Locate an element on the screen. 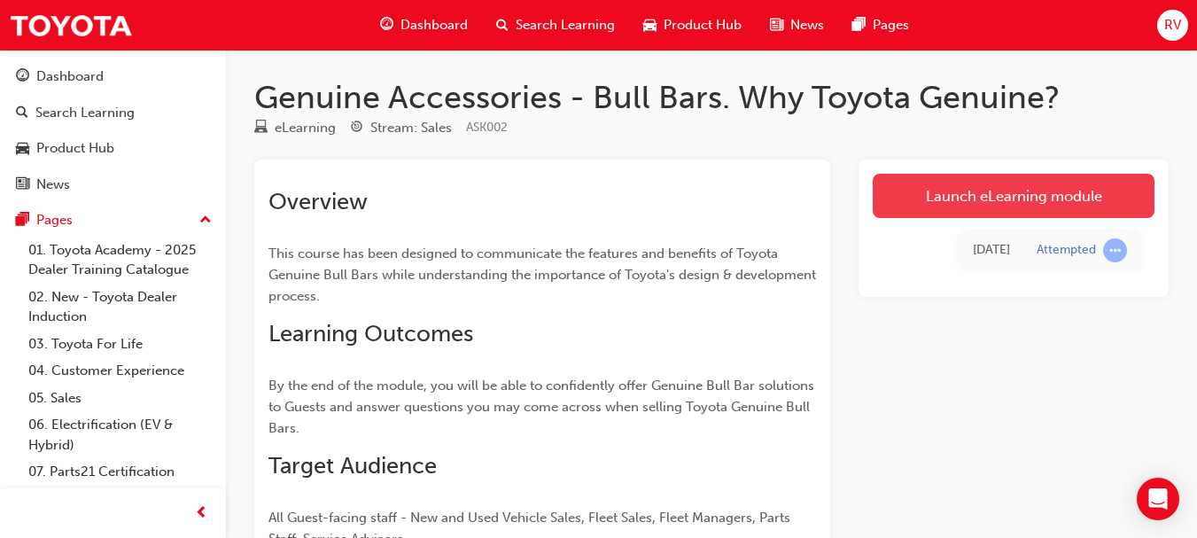 This screenshot has width=1197, height=538. div: Type is located at coordinates (295, 128).